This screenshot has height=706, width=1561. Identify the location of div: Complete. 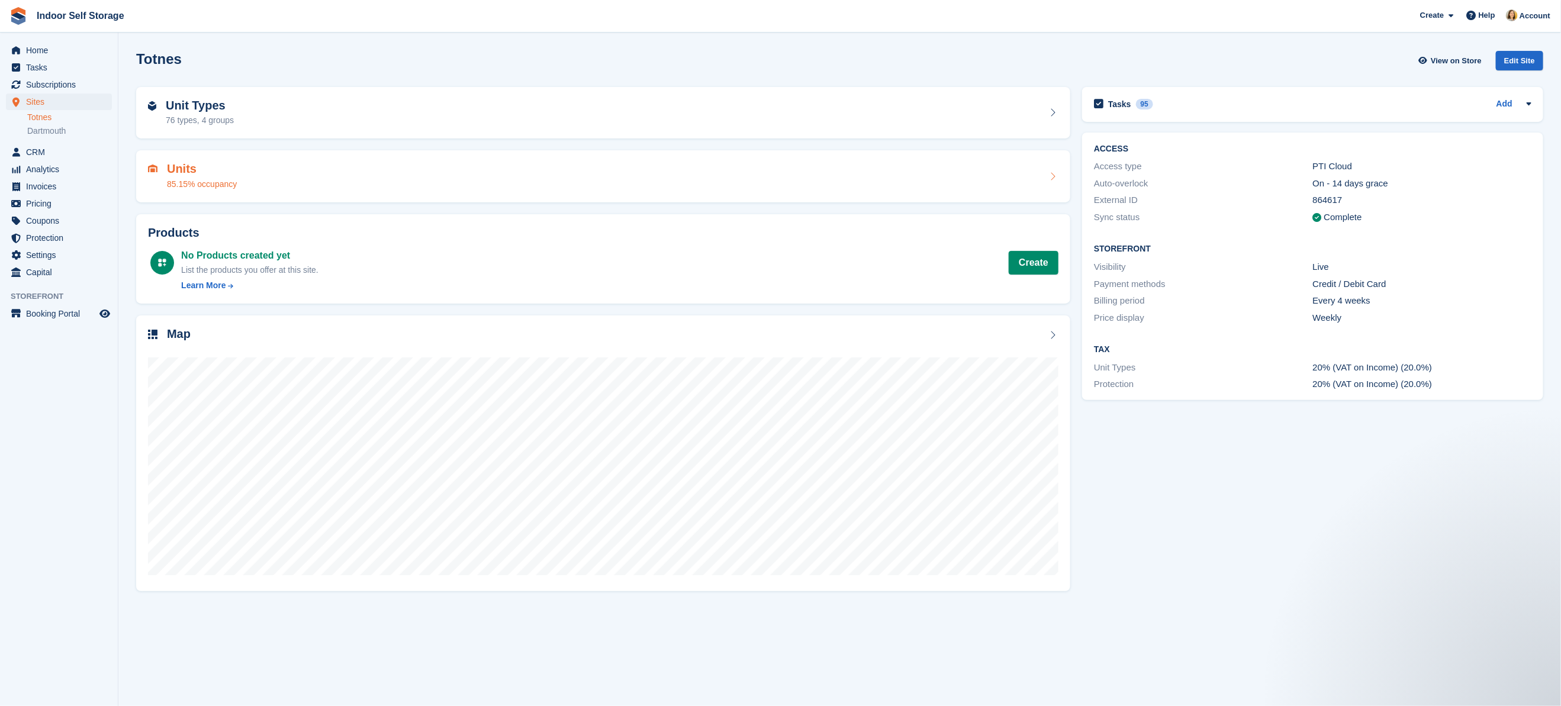
(1343, 217).